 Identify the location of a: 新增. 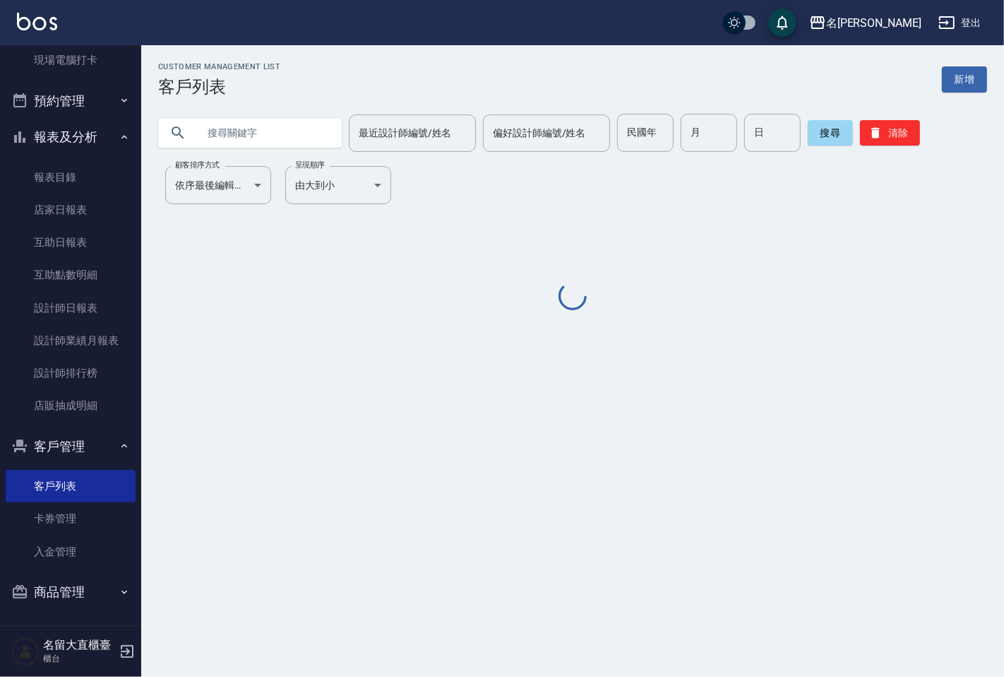
(965, 79).